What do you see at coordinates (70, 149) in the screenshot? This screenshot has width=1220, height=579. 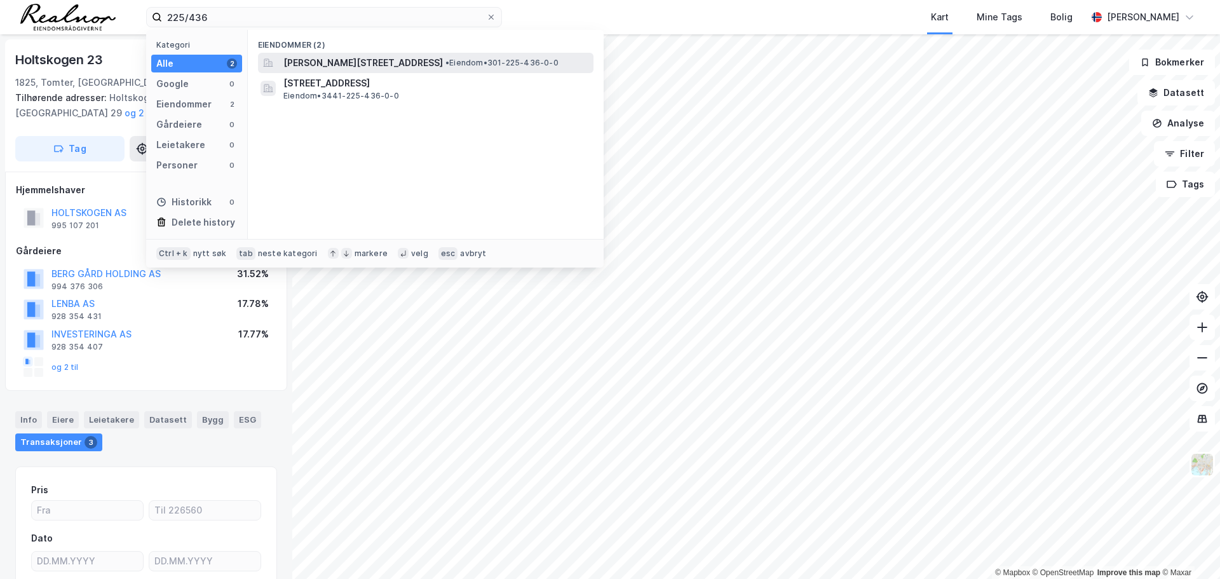 I see `button: Tag` at bounding box center [70, 149].